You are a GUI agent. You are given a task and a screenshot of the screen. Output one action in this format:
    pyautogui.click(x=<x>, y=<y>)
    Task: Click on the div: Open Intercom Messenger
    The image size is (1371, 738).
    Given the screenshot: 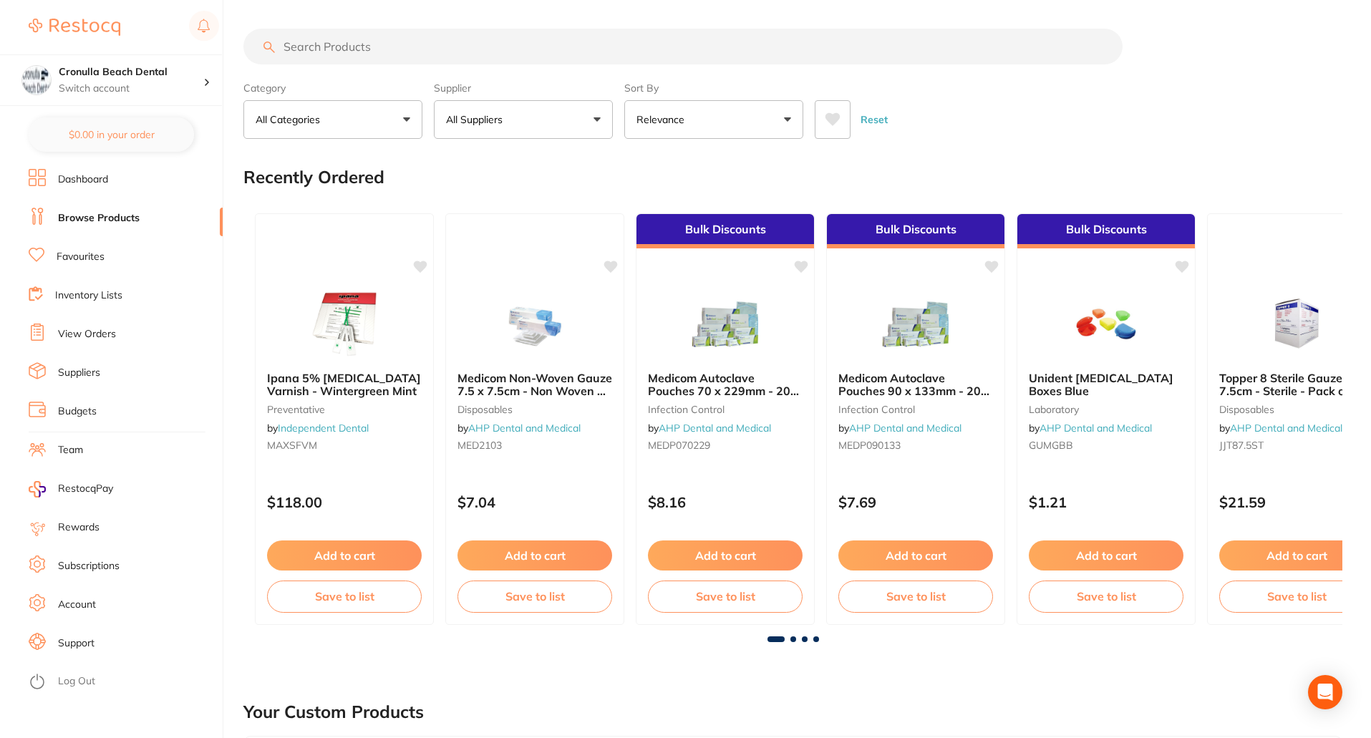 What is the action you would take?
    pyautogui.click(x=1325, y=692)
    